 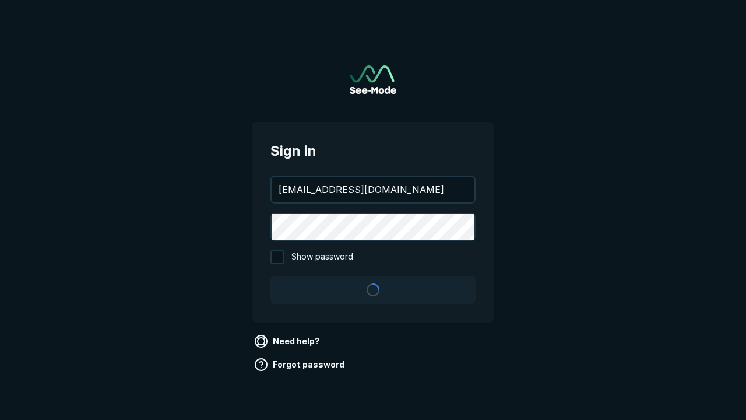 I want to click on span: Show password, so click(x=322, y=257).